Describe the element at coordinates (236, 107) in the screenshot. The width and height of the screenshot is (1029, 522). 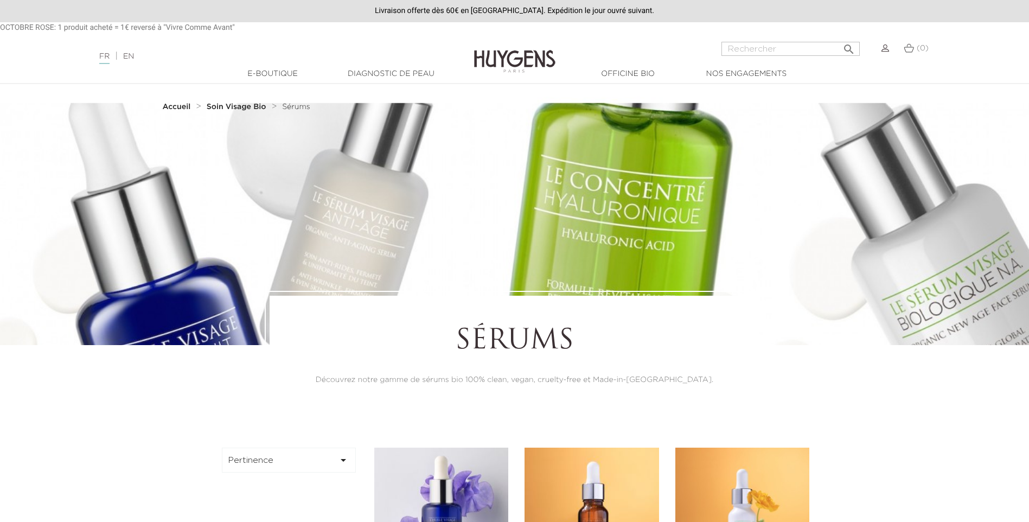
I see `strong: Soin Visage Bio` at that location.